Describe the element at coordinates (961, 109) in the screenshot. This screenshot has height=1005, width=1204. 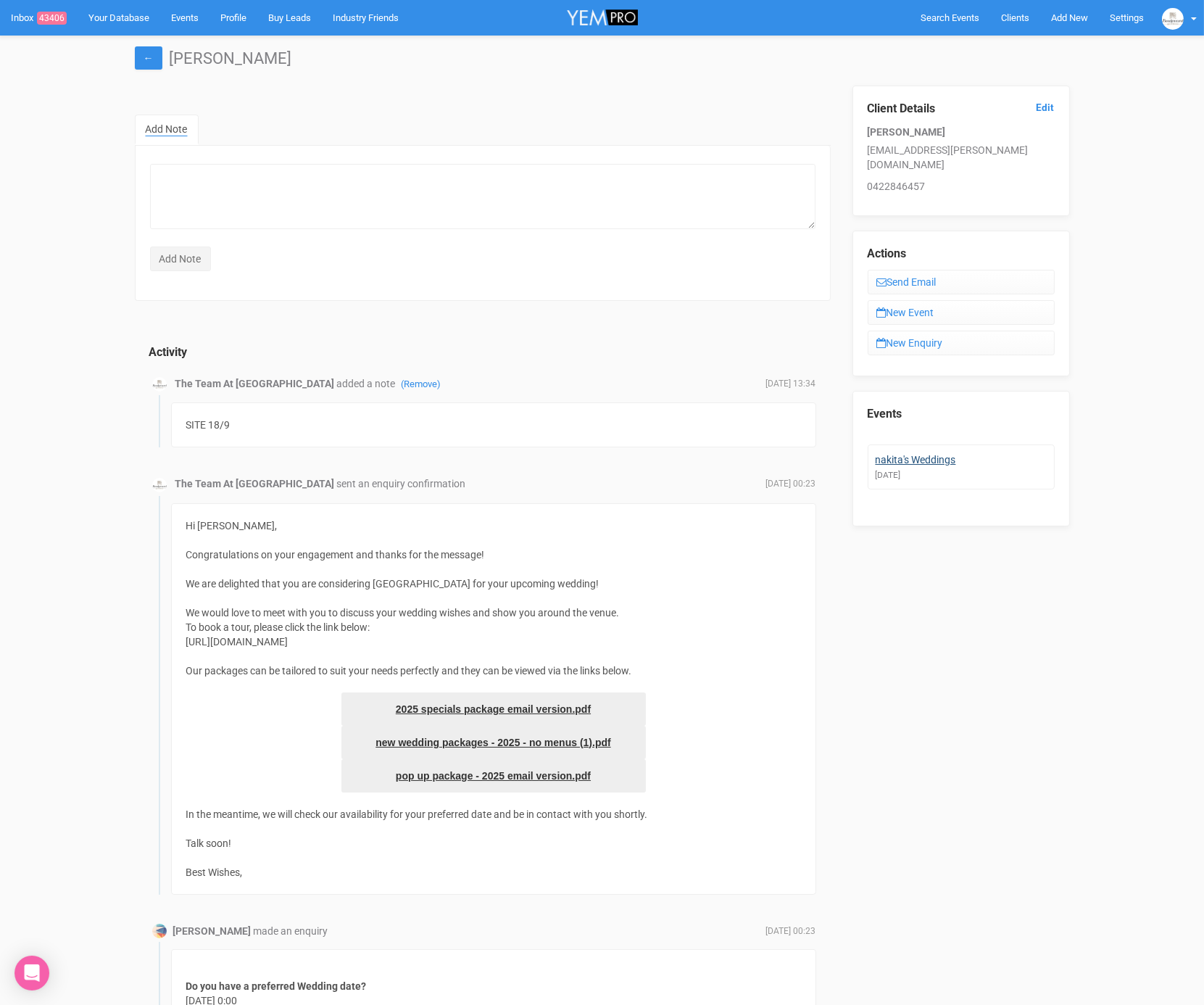
I see `legend: Client Details` at that location.